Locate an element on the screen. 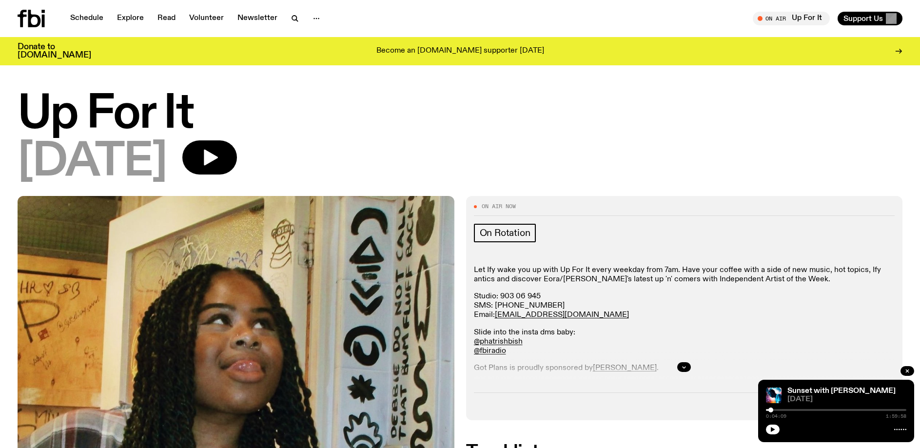 This screenshot has width=920, height=448. span: On Rotation is located at coordinates (505, 233).